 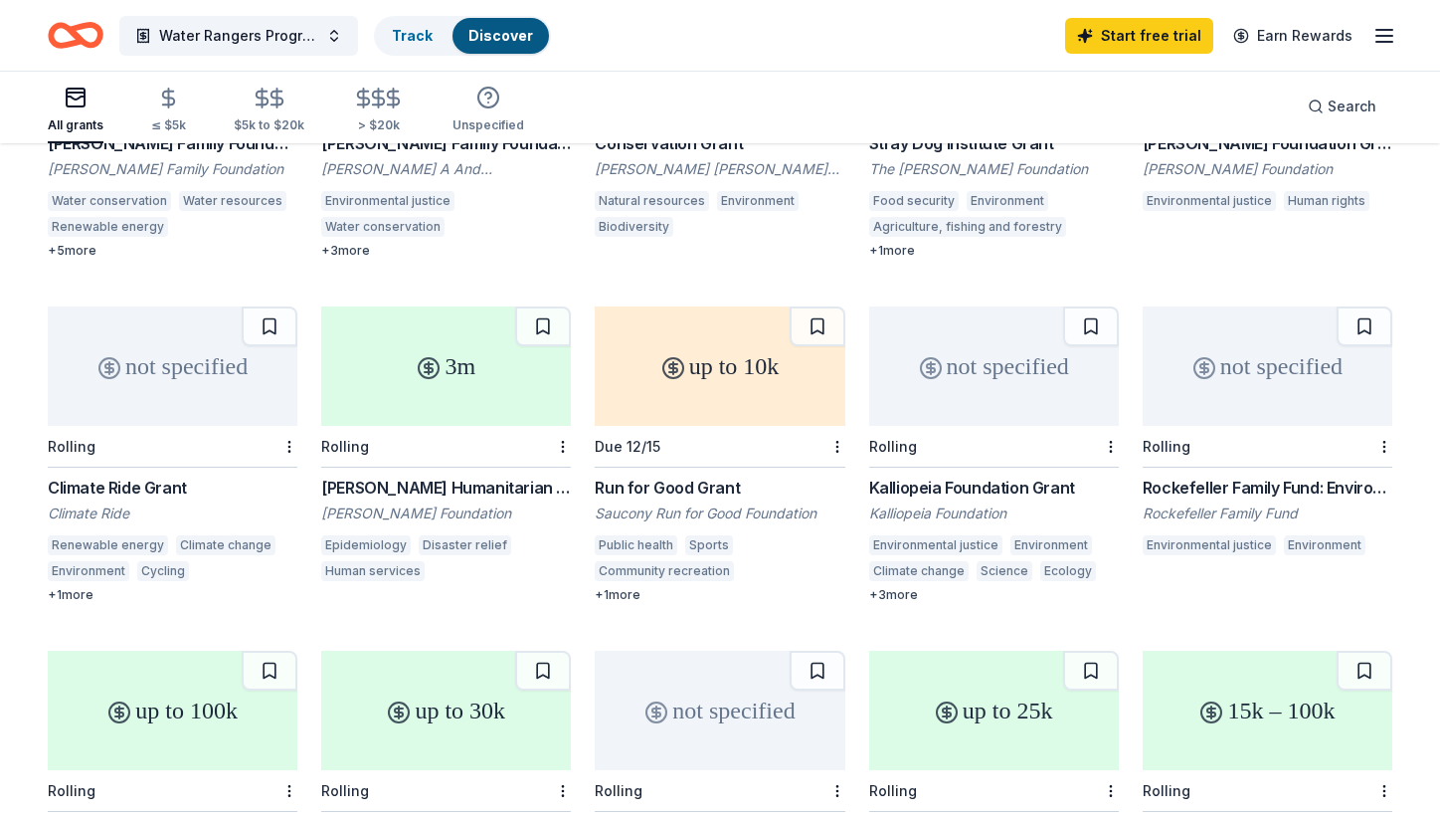 I want to click on div: up to 30k, so click(x=446, y=710).